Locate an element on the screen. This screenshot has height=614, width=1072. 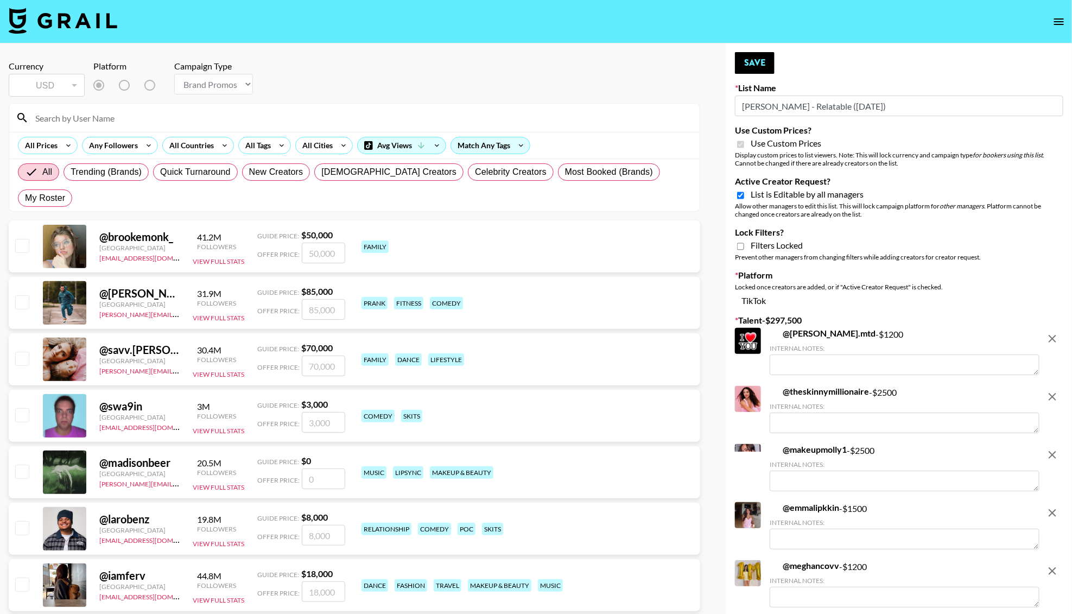
strong: $ 0 is located at coordinates (315, 460).